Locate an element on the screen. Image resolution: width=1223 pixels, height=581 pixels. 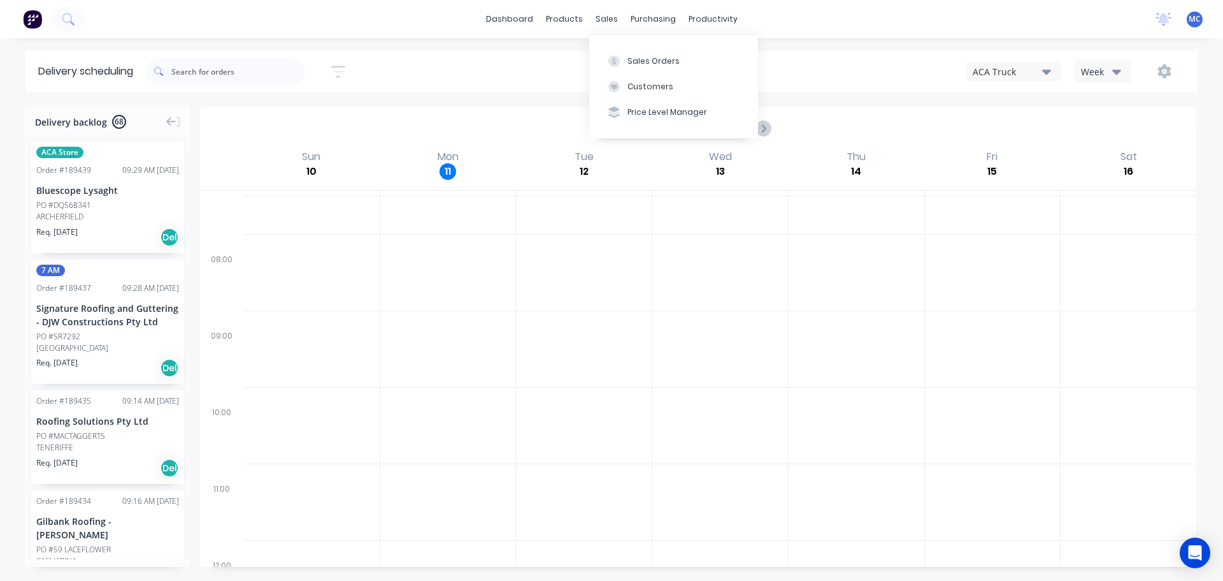
div: 08:00 is located at coordinates (222, 290).